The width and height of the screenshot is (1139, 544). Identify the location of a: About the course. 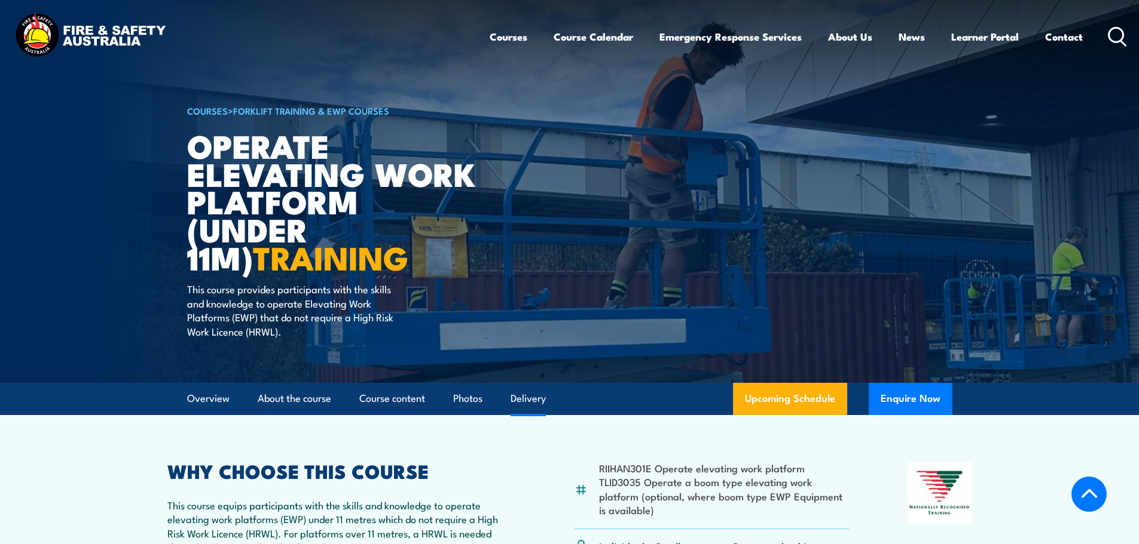
(294, 399).